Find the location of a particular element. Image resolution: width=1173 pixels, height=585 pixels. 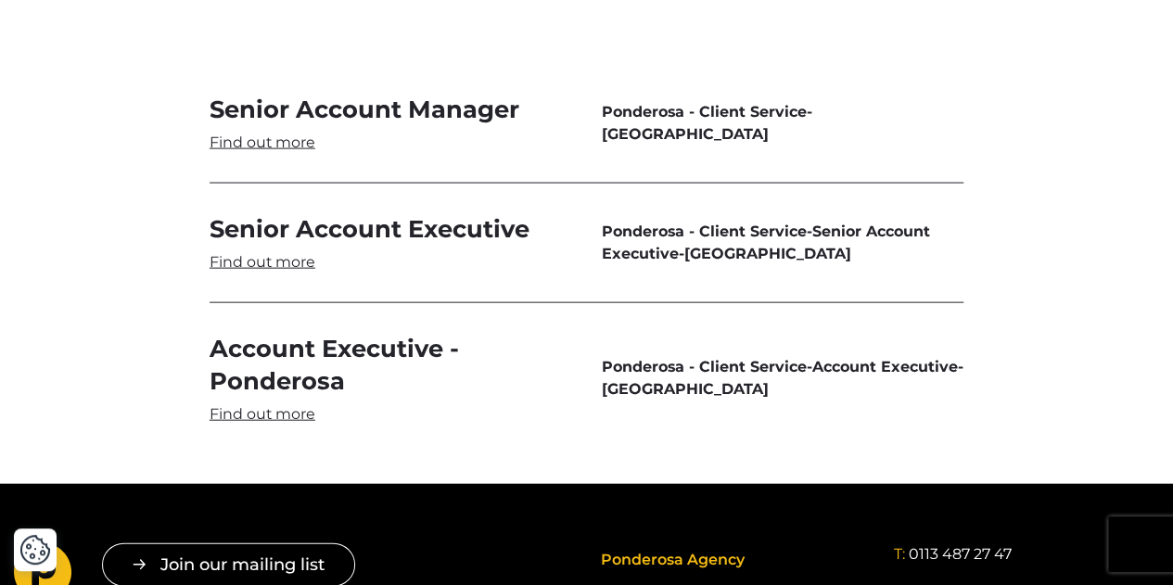

span: Ponderosa Agency is located at coordinates (671, 559).